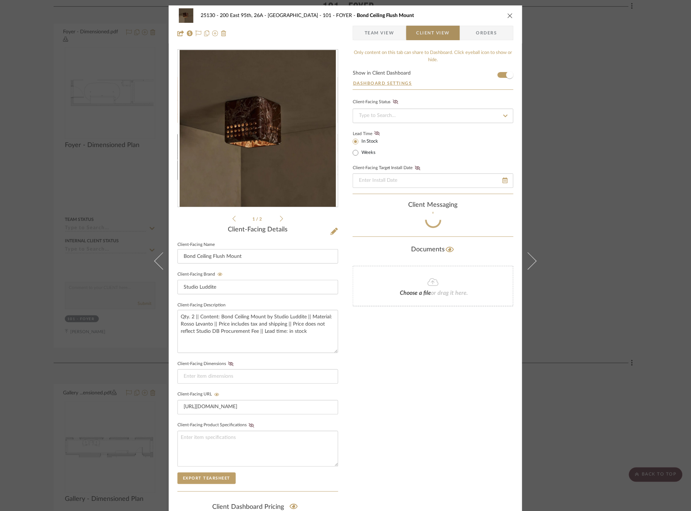 This screenshot has width=691, height=511. I want to click on mat-radio-group: Select item type, so click(371, 147).